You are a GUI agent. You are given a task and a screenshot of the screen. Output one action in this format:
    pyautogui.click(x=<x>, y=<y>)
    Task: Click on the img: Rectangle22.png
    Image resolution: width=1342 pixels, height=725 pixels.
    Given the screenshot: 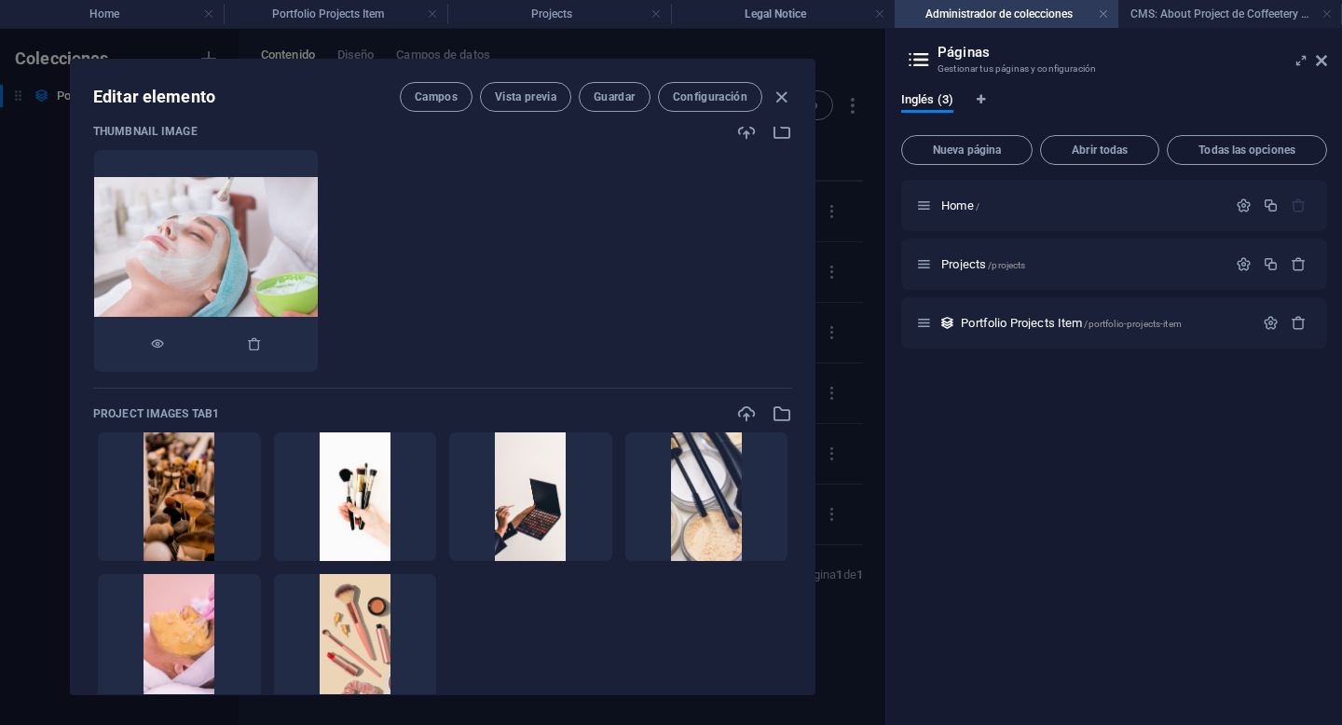 What is the action you would take?
    pyautogui.click(x=206, y=261)
    